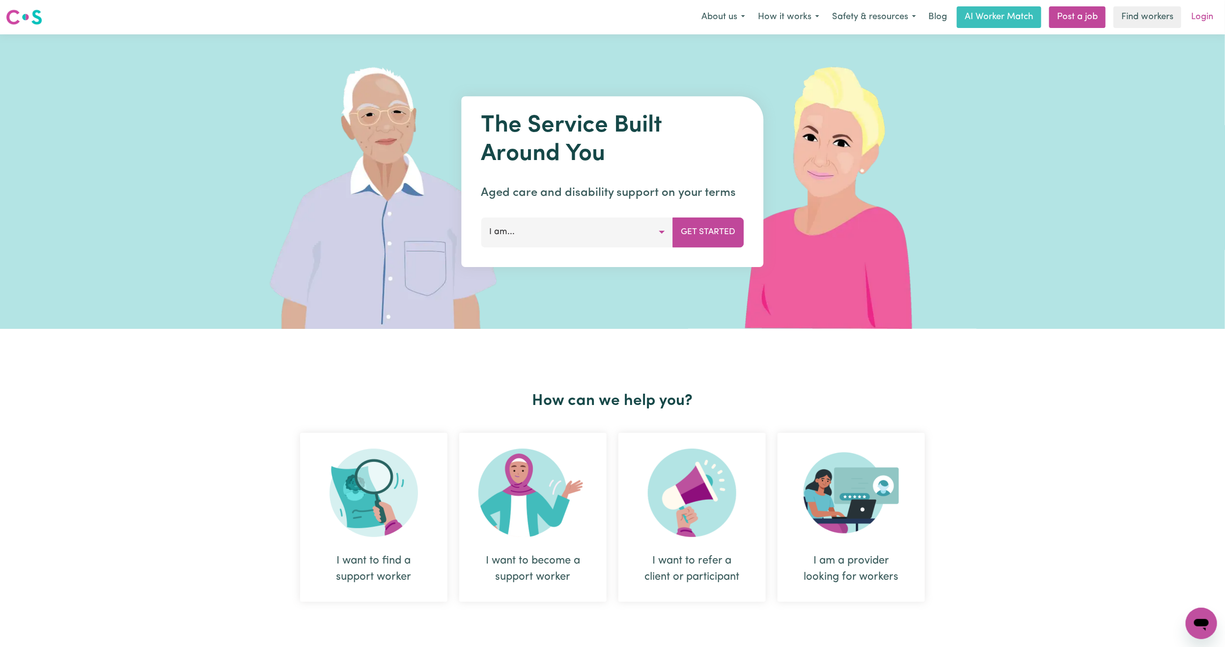 The height and width of the screenshot is (647, 1225). What do you see at coordinates (612, 401) in the screenshot?
I see `h2: How can we help you?` at bounding box center [612, 401].